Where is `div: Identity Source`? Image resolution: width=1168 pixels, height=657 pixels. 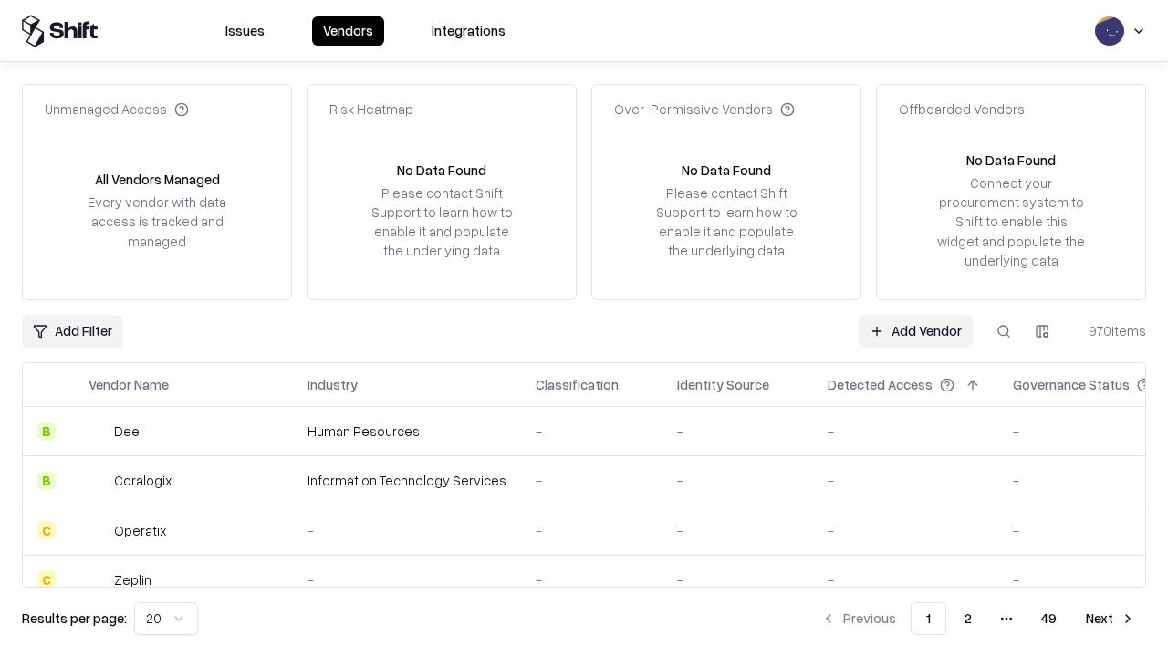
div: Identity Source is located at coordinates (722, 384).